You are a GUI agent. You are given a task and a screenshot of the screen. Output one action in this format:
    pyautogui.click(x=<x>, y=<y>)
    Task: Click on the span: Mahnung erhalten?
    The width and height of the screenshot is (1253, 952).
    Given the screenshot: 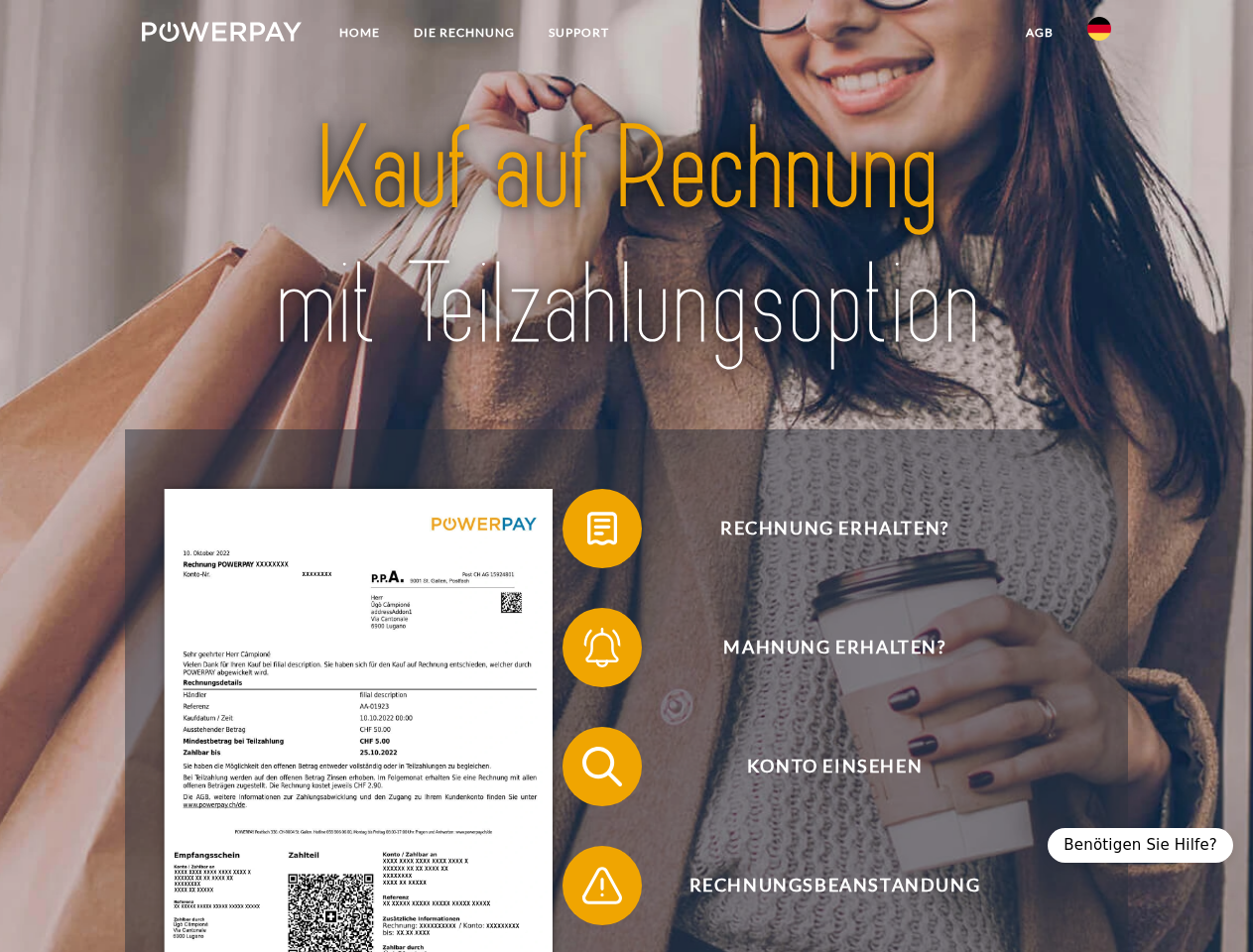 What is the action you would take?
    pyautogui.click(x=834, y=648)
    